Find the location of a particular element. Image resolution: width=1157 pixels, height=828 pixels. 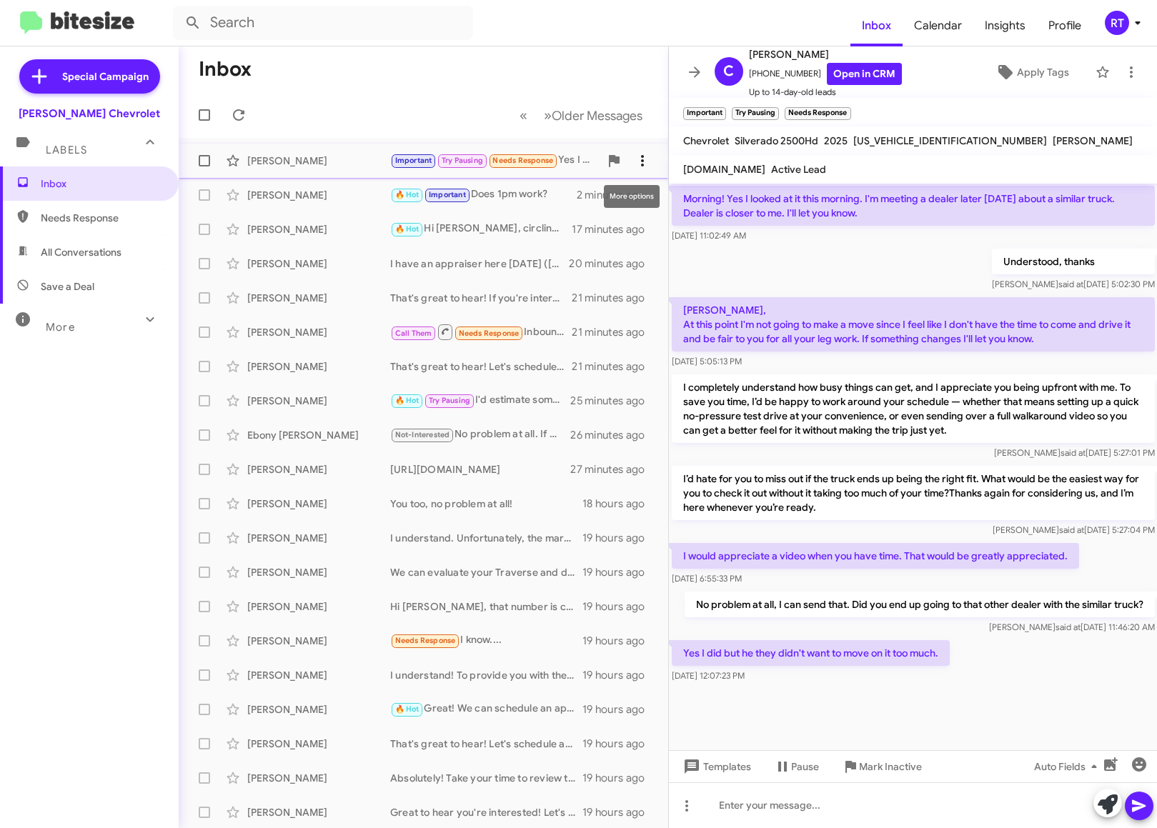

a: Special Campaign is located at coordinates (89, 76).